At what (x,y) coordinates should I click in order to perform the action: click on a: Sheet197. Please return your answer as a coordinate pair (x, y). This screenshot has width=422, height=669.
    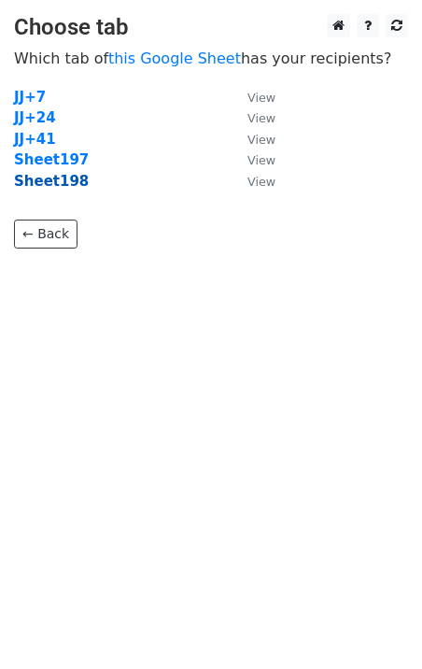
    Looking at the image, I should click on (51, 160).